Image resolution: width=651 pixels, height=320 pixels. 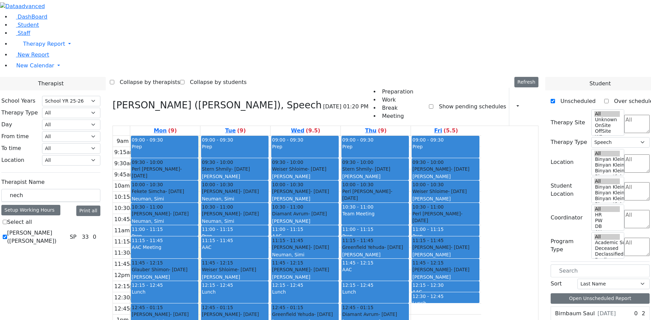 What do you see at coordinates (126, 220) in the screenshot?
I see `div: 10:45am` at bounding box center [126, 220].